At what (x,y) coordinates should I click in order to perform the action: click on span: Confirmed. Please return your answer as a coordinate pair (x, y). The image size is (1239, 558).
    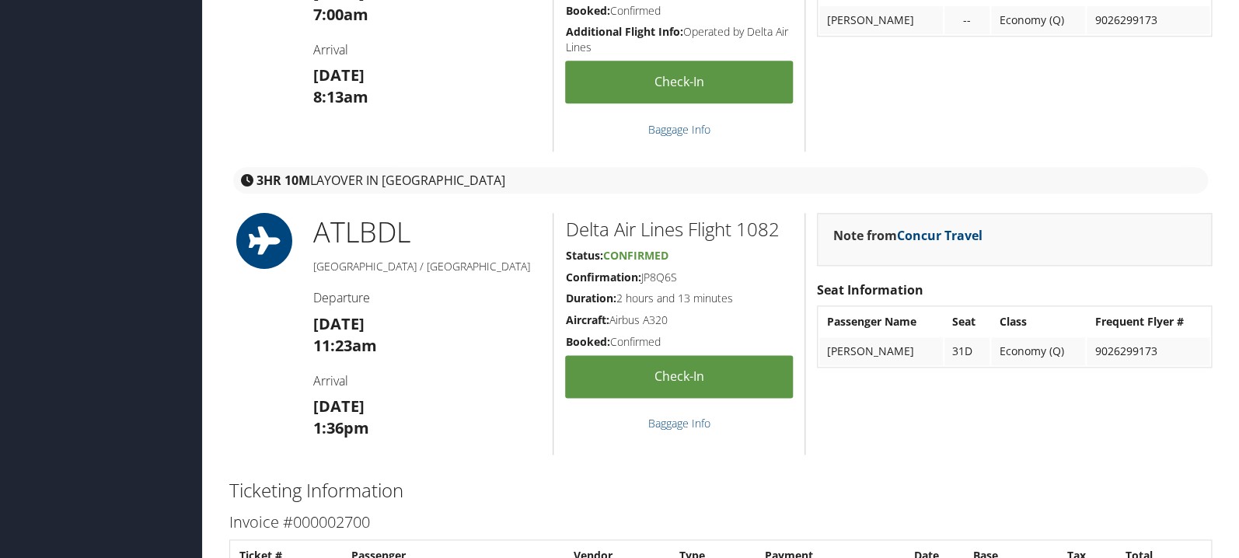
    Looking at the image, I should click on (635, 255).